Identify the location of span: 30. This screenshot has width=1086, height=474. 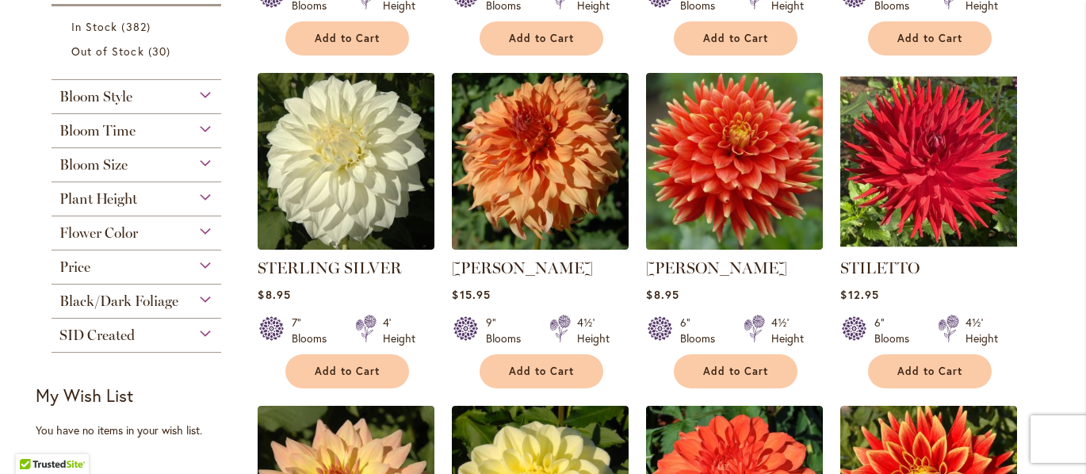
(161, 51).